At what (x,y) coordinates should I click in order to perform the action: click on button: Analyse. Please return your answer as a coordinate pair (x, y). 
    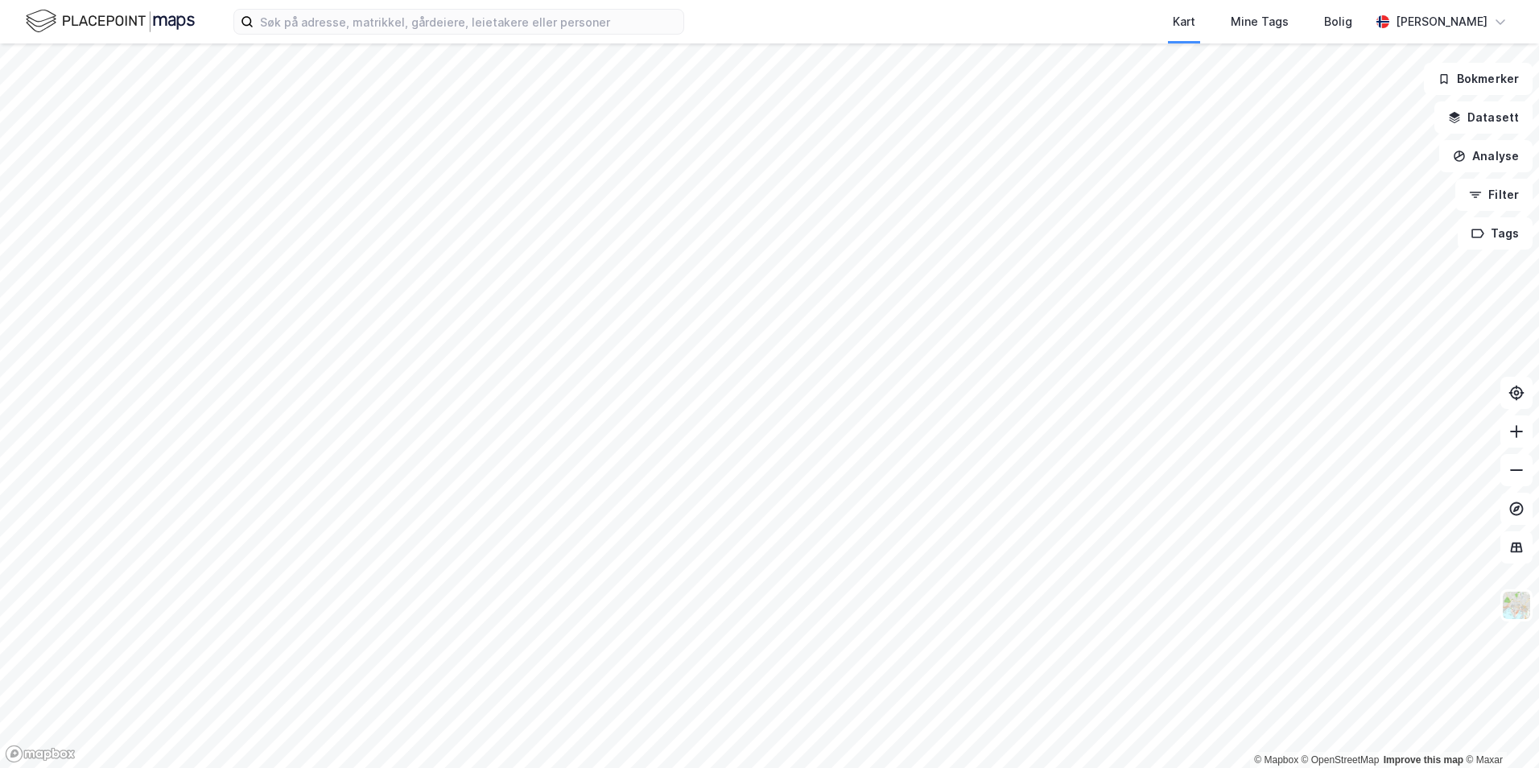
    Looking at the image, I should click on (1486, 156).